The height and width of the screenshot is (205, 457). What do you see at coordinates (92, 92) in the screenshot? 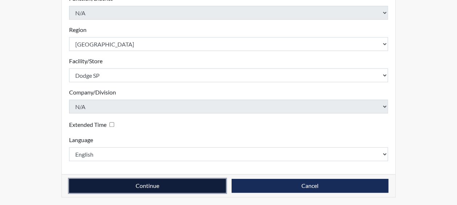
I see `label: Company/Division` at bounding box center [92, 92].